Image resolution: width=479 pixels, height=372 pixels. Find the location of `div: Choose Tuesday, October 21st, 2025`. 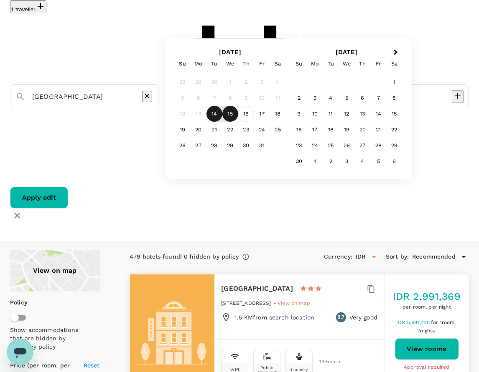

div: Choose Tuesday, October 21st, 2025 is located at coordinates (214, 130).